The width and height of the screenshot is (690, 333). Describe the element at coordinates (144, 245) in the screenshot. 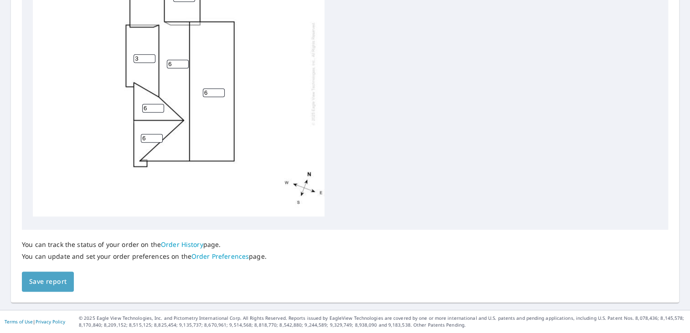

I see `p: You can track the status of your order on the page.` at that location.